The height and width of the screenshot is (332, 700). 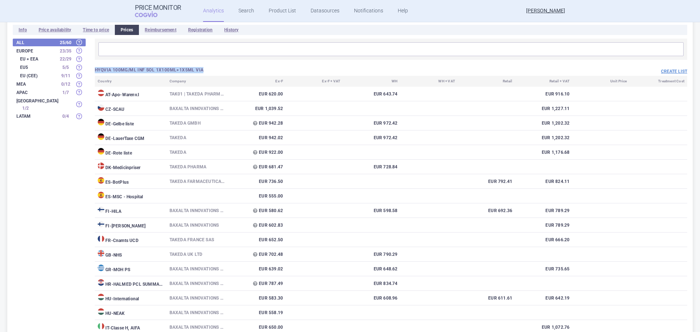 What do you see at coordinates (543, 152) in the screenshot?
I see `td: EUR 1,176.68` at bounding box center [543, 152].